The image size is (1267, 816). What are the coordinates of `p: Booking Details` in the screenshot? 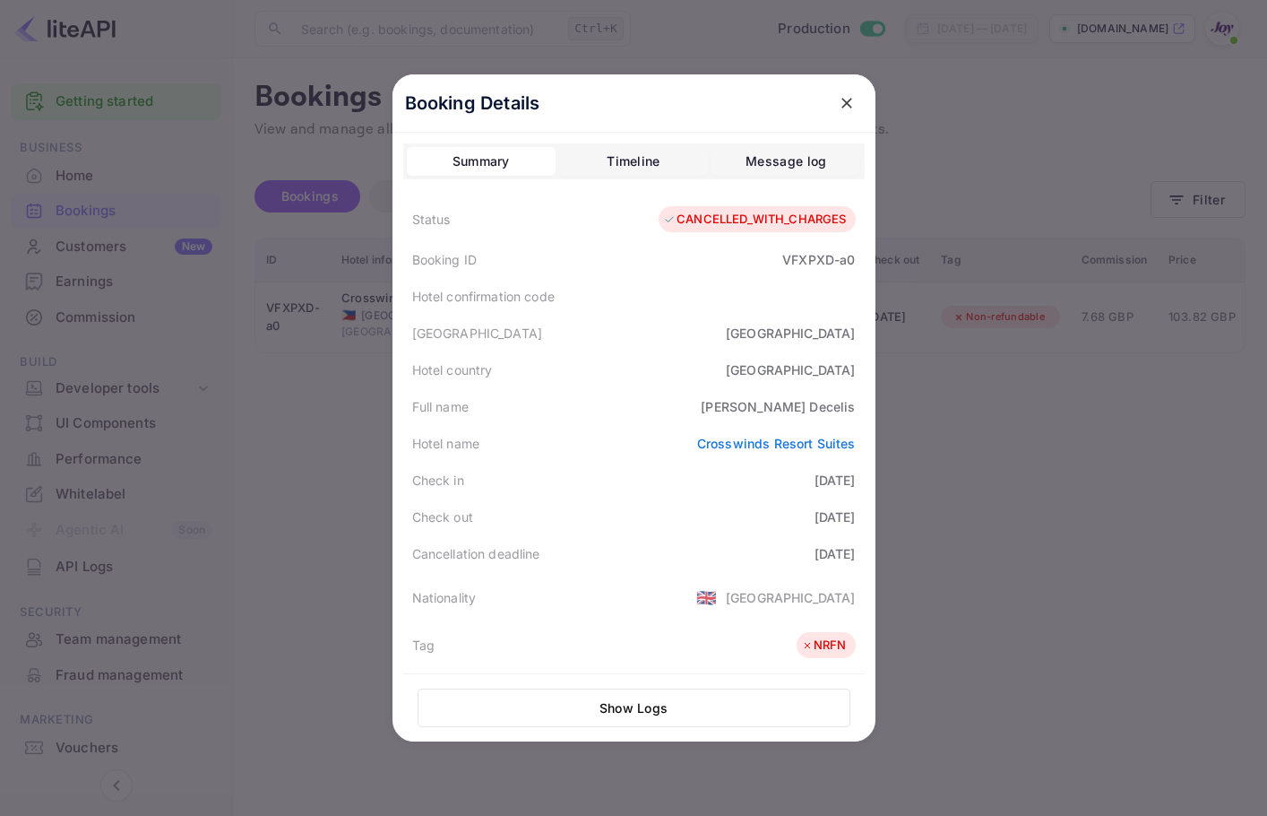 It's located at (472, 103).